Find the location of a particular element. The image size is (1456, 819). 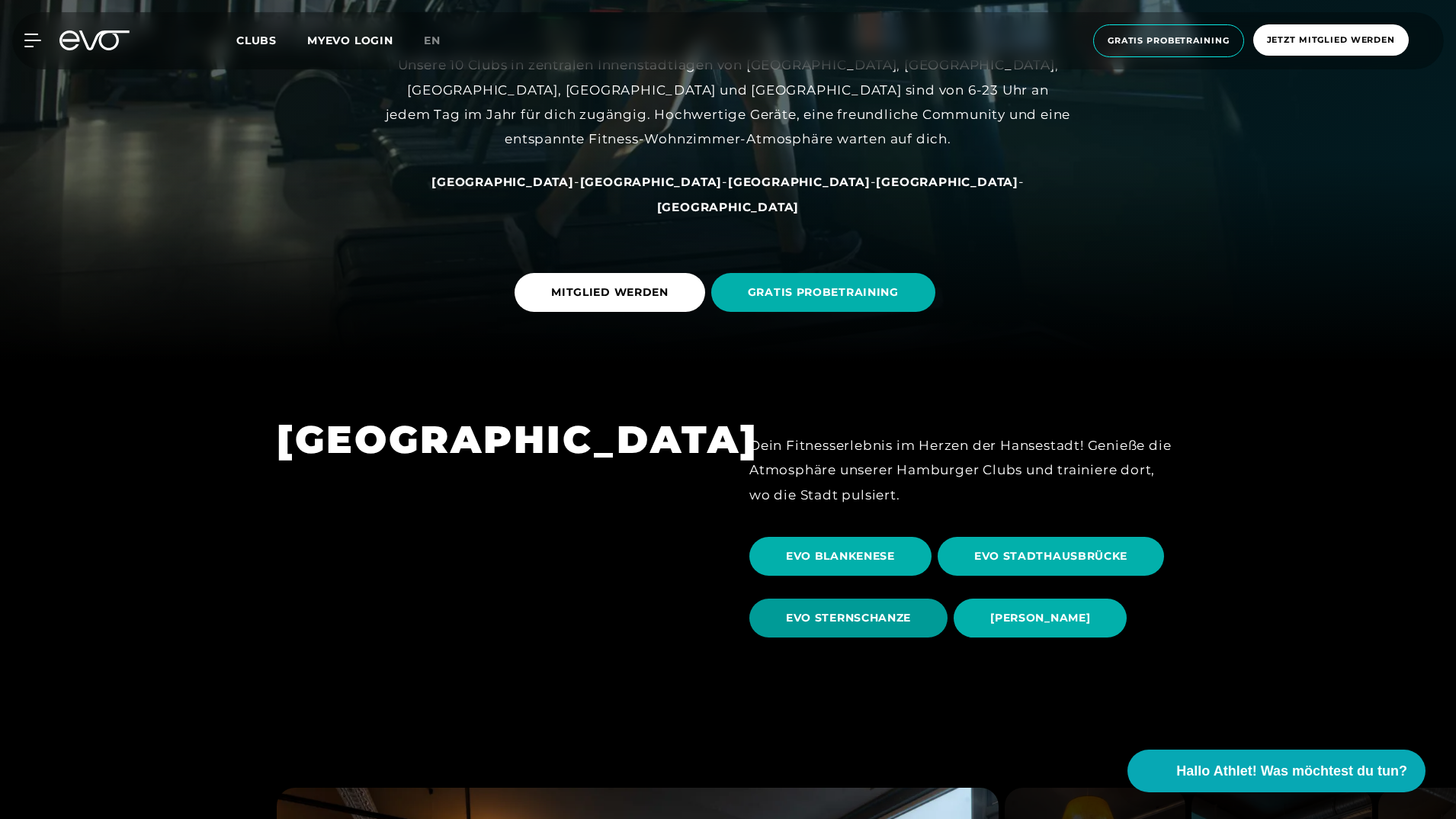

a: Gratis Probetraining is located at coordinates (1169, 40).